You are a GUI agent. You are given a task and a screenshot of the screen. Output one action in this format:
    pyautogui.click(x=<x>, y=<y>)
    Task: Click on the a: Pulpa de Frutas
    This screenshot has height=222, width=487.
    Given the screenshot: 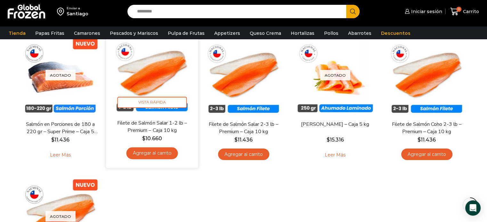 What is the action you would take?
    pyautogui.click(x=186, y=33)
    